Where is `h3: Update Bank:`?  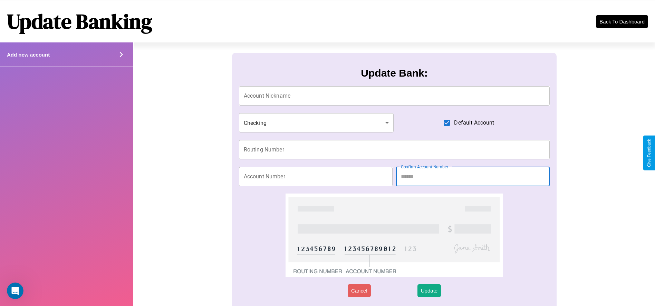
h3: Update Bank: is located at coordinates (394, 73).